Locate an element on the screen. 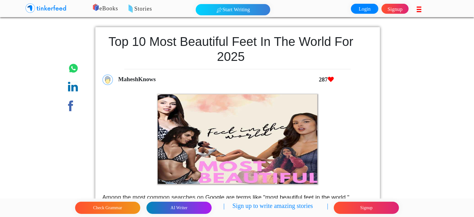  button: Start Writing is located at coordinates (233, 10).